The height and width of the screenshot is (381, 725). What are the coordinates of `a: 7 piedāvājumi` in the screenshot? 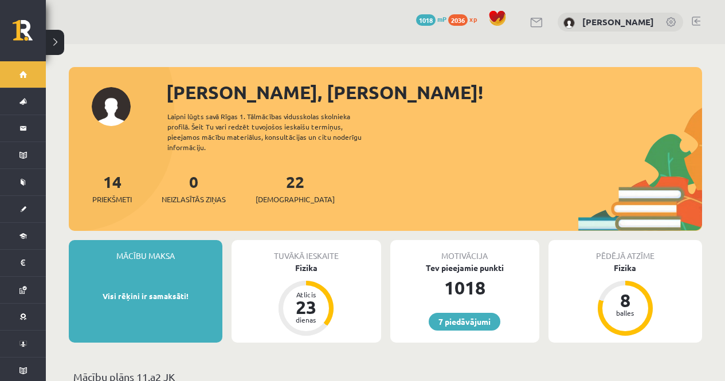 It's located at (464, 322).